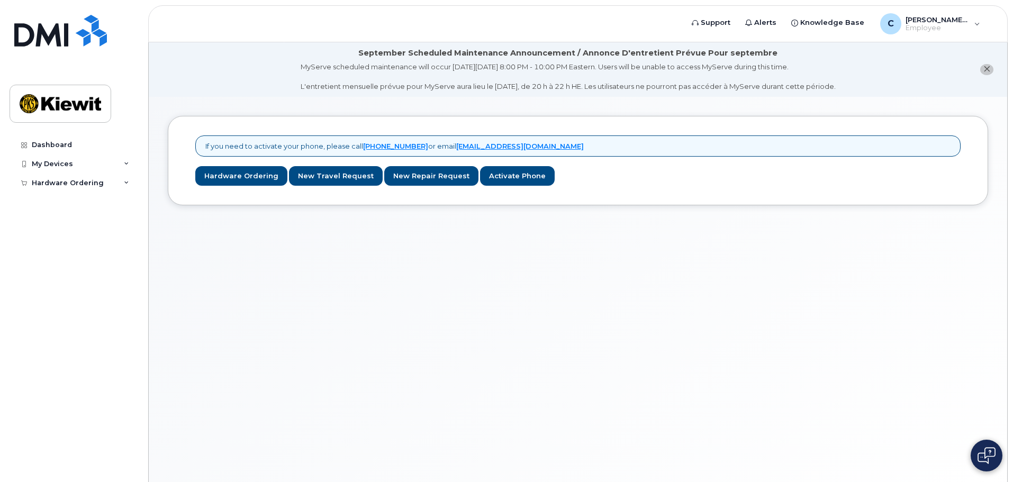 The height and width of the screenshot is (482, 1013). I want to click on p: If you need to activate your phone, please call or email, so click(394, 146).